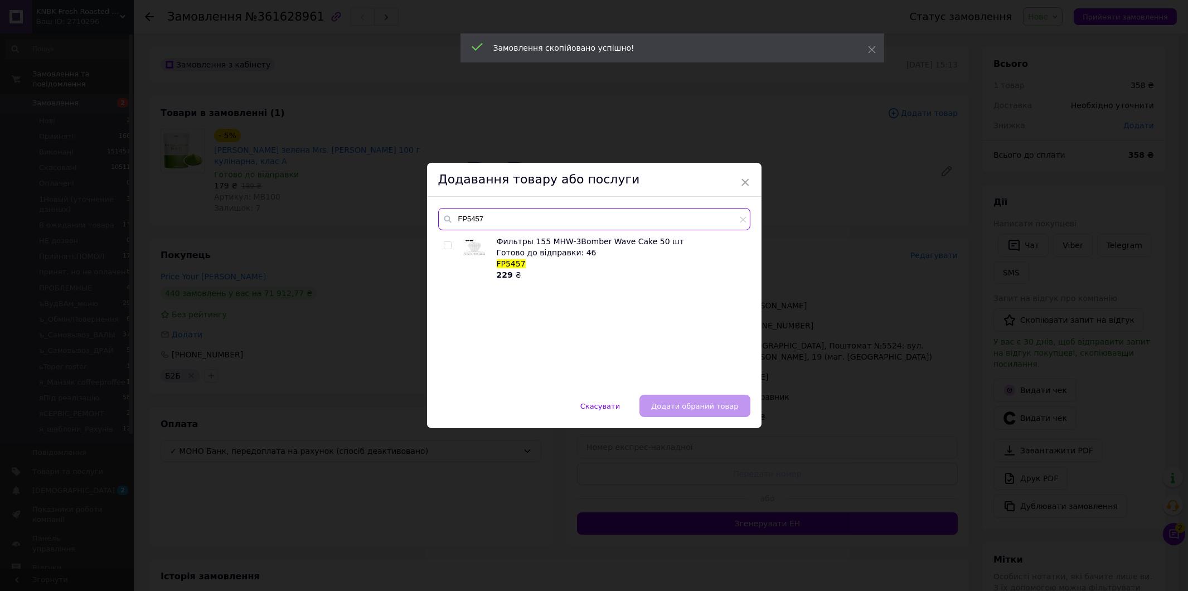 Image resolution: width=1188 pixels, height=591 pixels. I want to click on span: FP5457, so click(511, 264).